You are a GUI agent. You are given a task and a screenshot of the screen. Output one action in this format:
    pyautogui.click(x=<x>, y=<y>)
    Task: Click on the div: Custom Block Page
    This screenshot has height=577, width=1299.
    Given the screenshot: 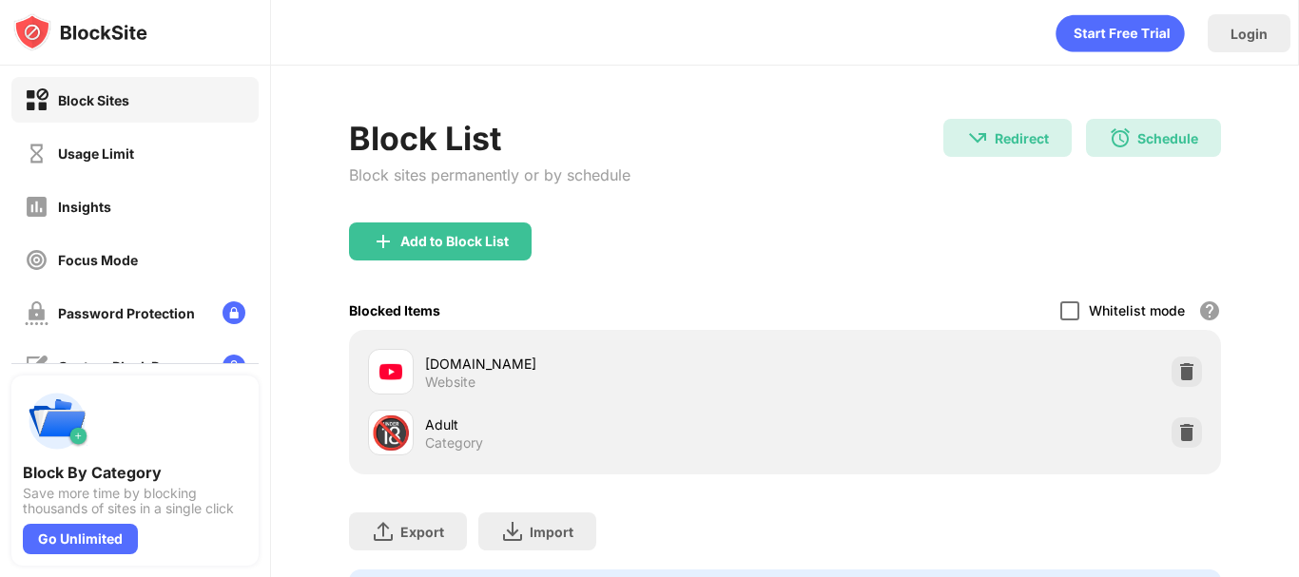 What is the action you would take?
    pyautogui.click(x=121, y=366)
    